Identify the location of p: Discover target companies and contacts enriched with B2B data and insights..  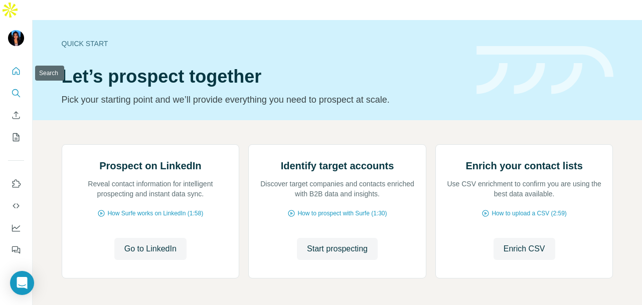
(337, 189).